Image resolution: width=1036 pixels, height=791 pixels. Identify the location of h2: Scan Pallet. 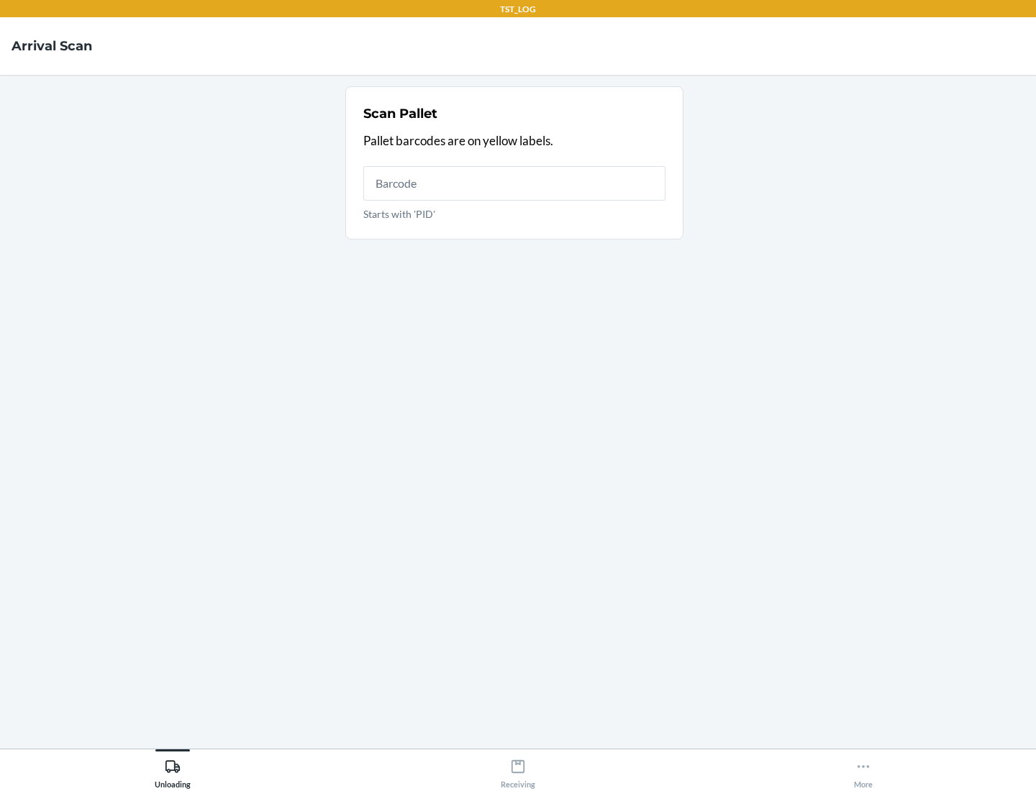
(400, 114).